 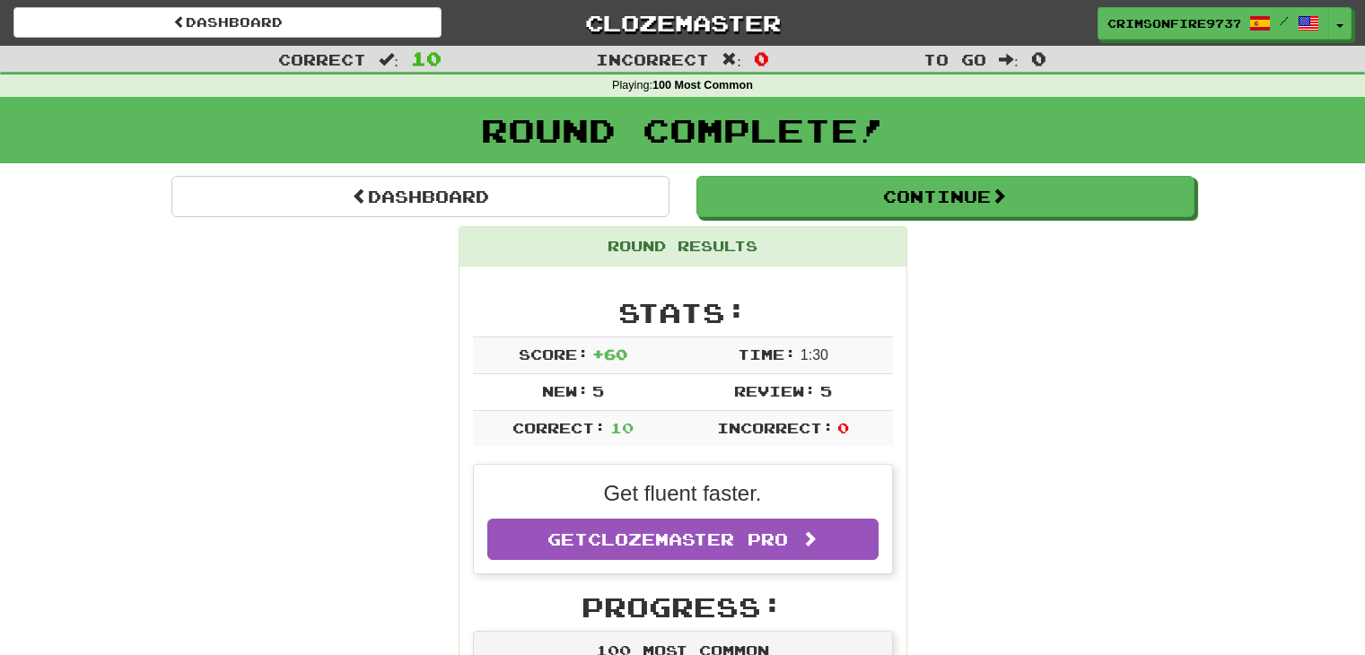 I want to click on a: CrimsonFire9737 /, so click(x=1213, y=23).